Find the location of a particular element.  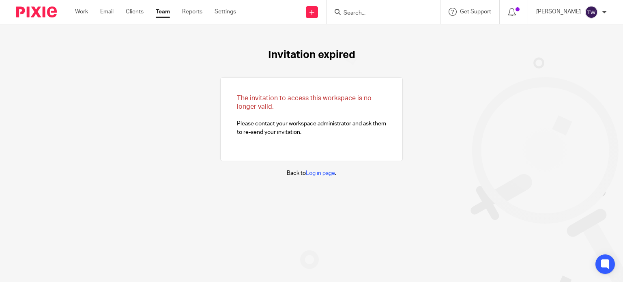

span: Get Support is located at coordinates (476, 12).